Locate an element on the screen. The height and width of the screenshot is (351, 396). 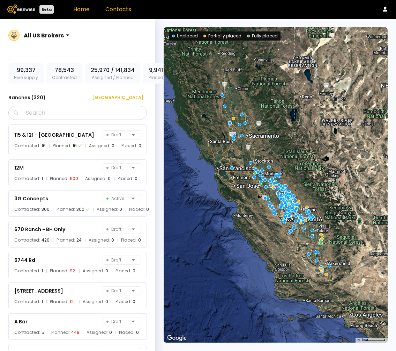
img: Beewise logo is located at coordinates (21, 9).